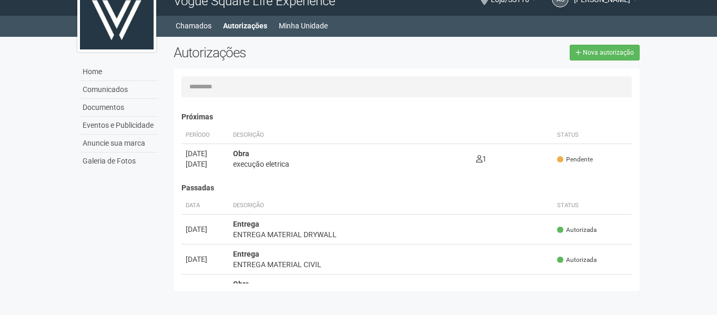 The height and width of the screenshot is (315, 717). I want to click on h2: Autorizações, so click(286, 53).